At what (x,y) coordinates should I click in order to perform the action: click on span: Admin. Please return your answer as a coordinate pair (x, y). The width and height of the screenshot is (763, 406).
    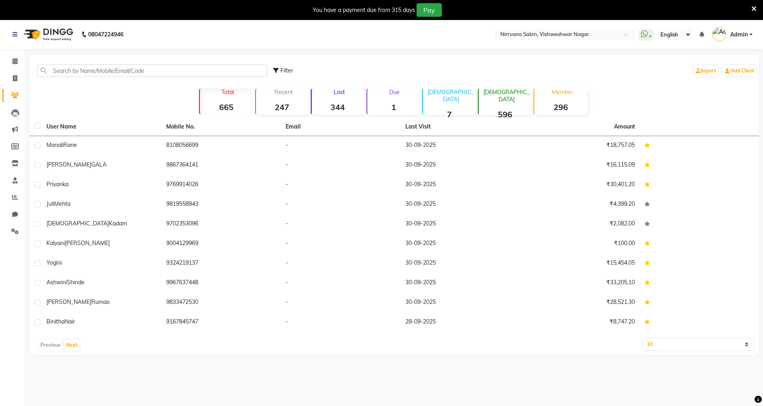
    Looking at the image, I should click on (739, 34).